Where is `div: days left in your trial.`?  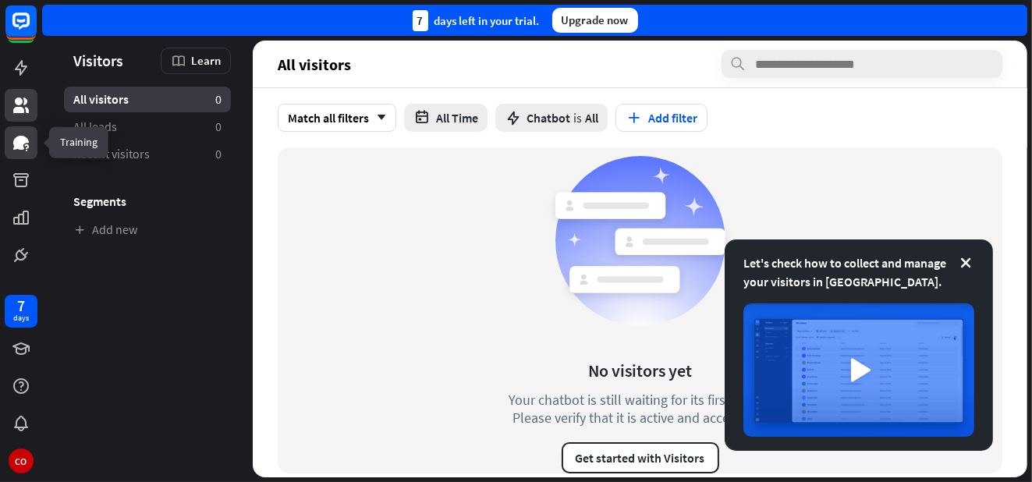 div: days left in your trial. is located at coordinates (476, 20).